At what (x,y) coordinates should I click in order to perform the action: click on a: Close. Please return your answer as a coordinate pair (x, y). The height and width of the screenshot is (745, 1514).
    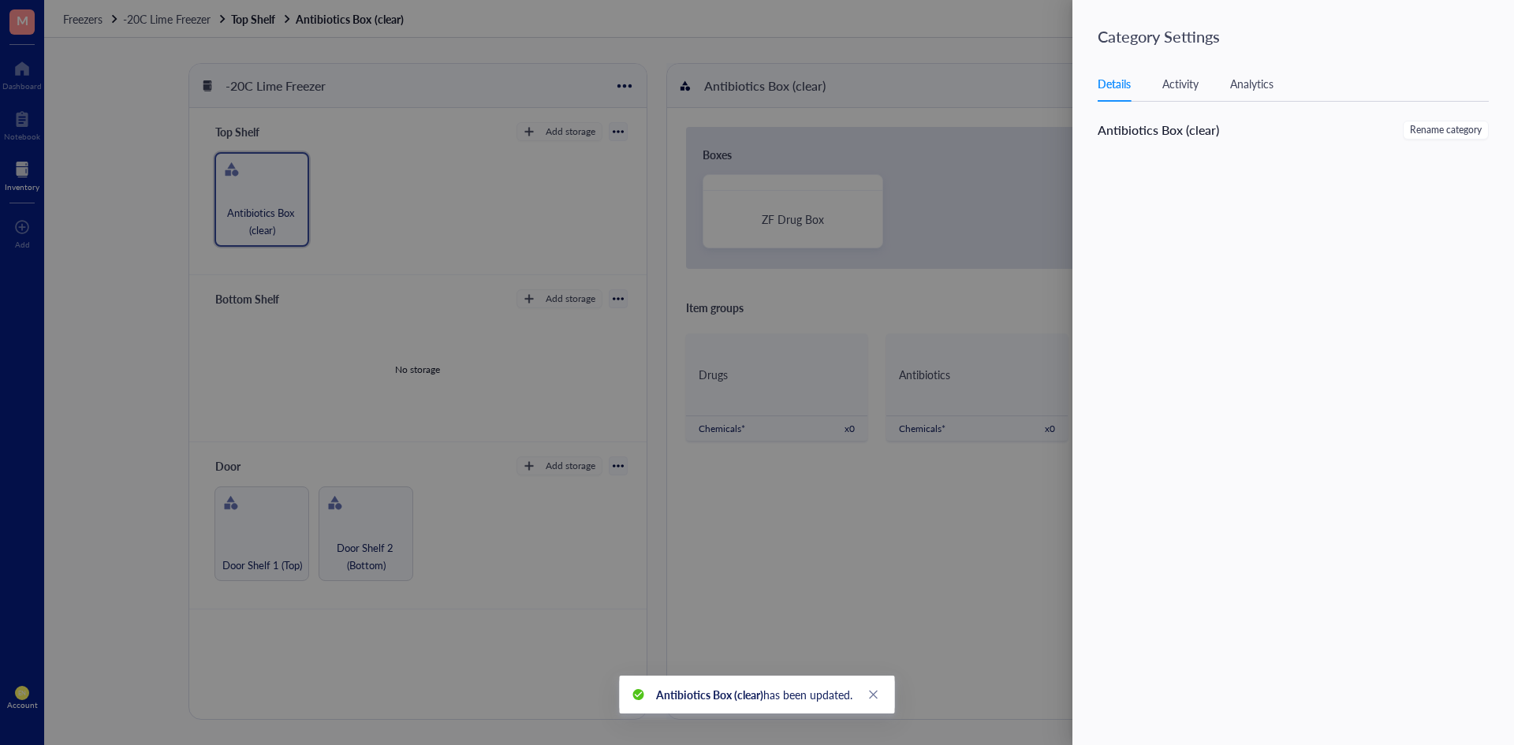
    Looking at the image, I should click on (874, 695).